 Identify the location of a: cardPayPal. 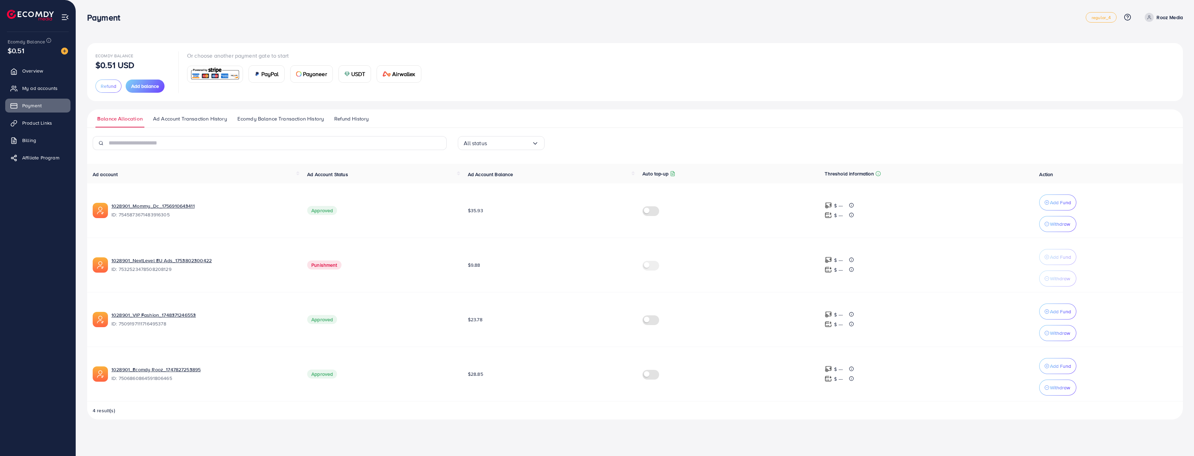
(267, 74).